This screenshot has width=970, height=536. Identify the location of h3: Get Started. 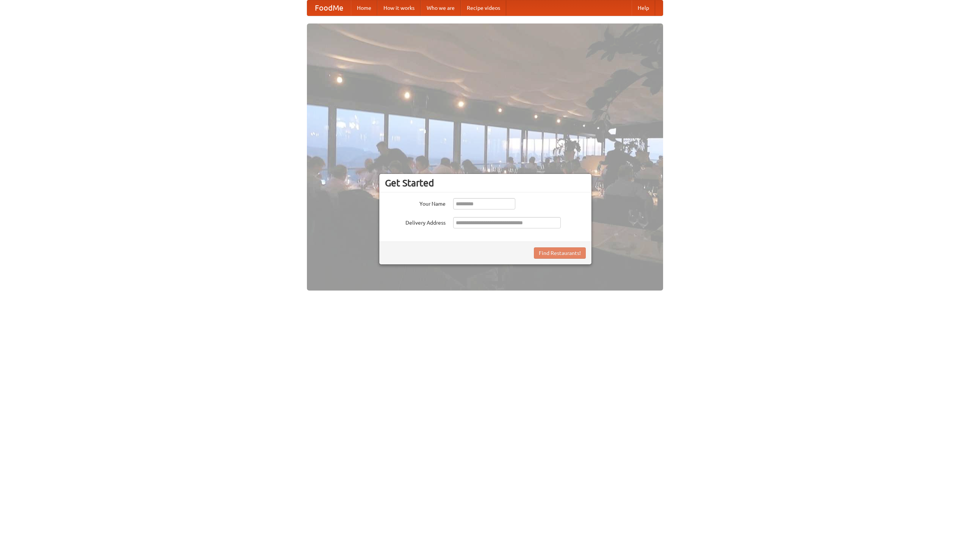
(486, 183).